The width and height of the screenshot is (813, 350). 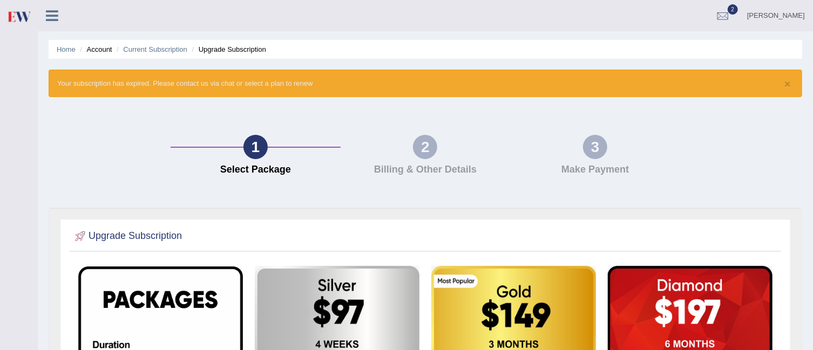 What do you see at coordinates (425, 147) in the screenshot?
I see `div: 2` at bounding box center [425, 147].